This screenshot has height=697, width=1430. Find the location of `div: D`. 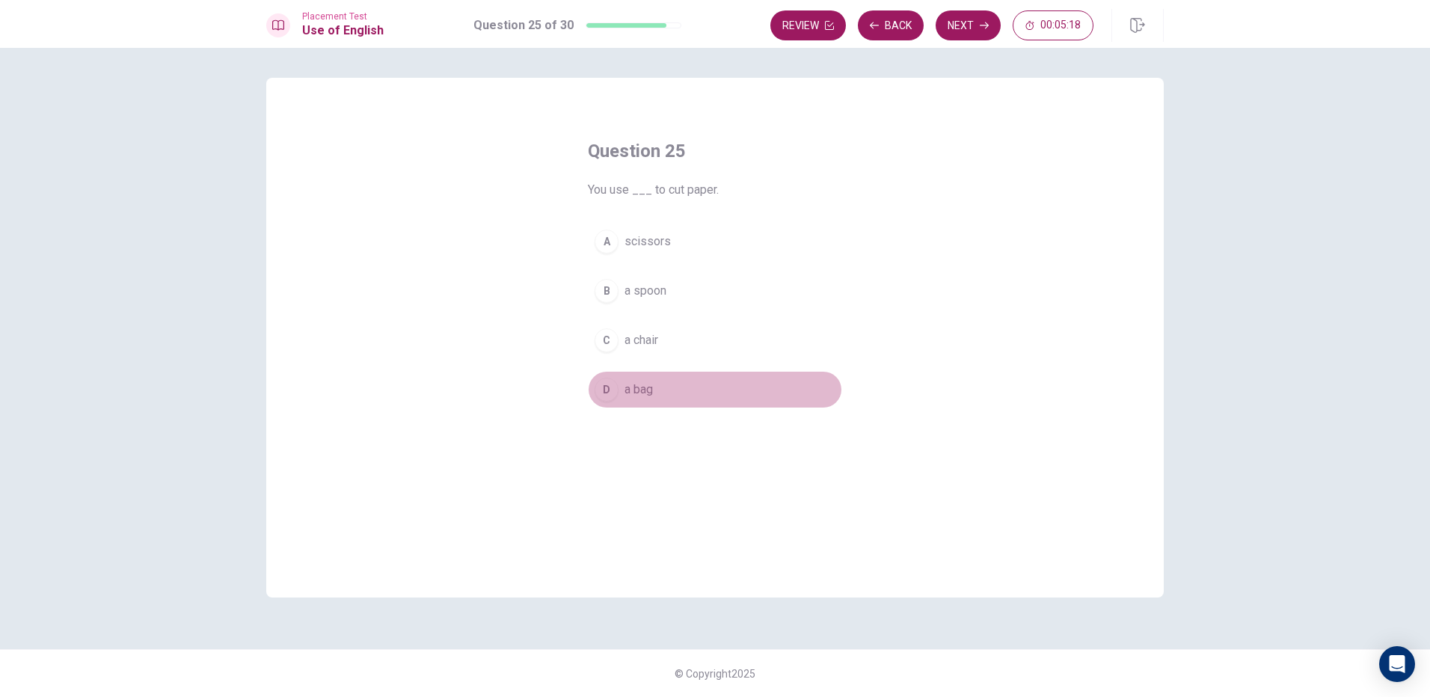

div: D is located at coordinates (606, 390).